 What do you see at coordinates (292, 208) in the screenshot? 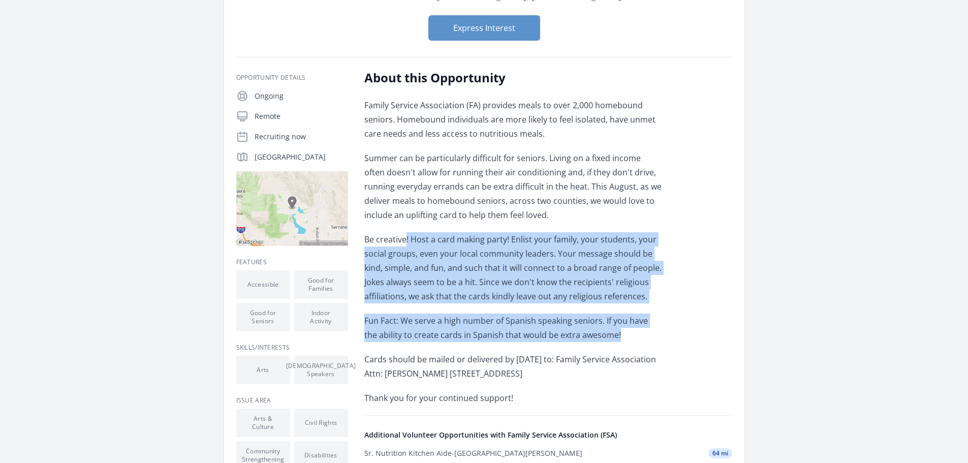
I see `img: Map` at bounding box center [292, 208].